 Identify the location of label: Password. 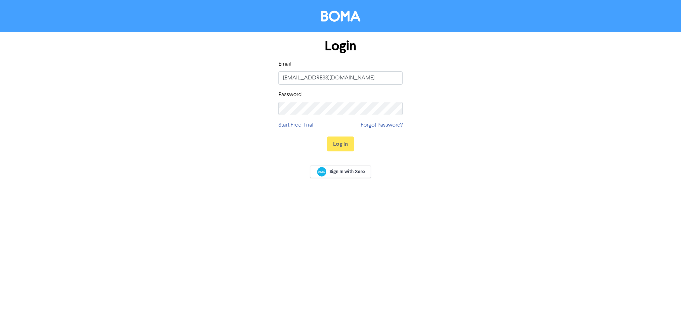
(290, 95).